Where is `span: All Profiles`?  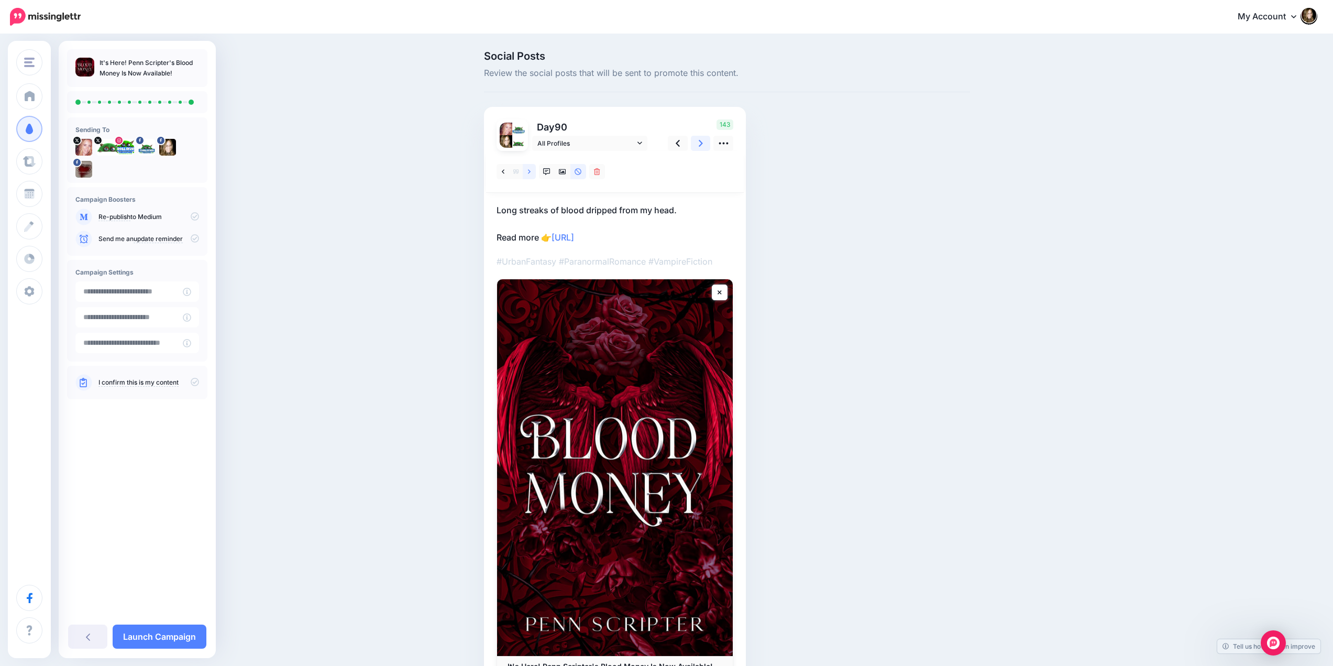
span: All Profiles is located at coordinates (586, 143).